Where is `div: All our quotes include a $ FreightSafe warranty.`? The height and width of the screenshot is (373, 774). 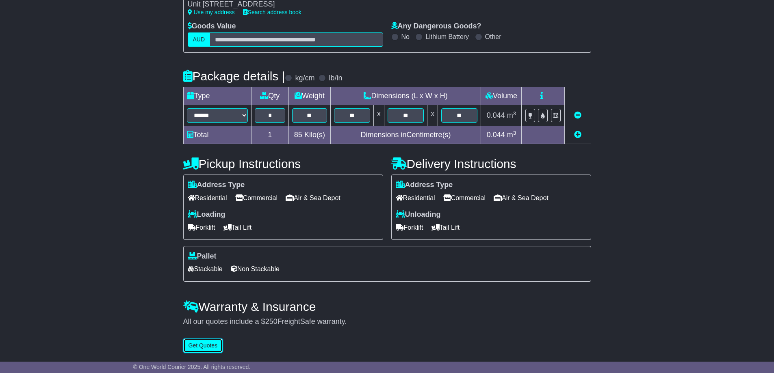 div: All our quotes include a $ FreightSafe warranty. is located at coordinates (387, 322).